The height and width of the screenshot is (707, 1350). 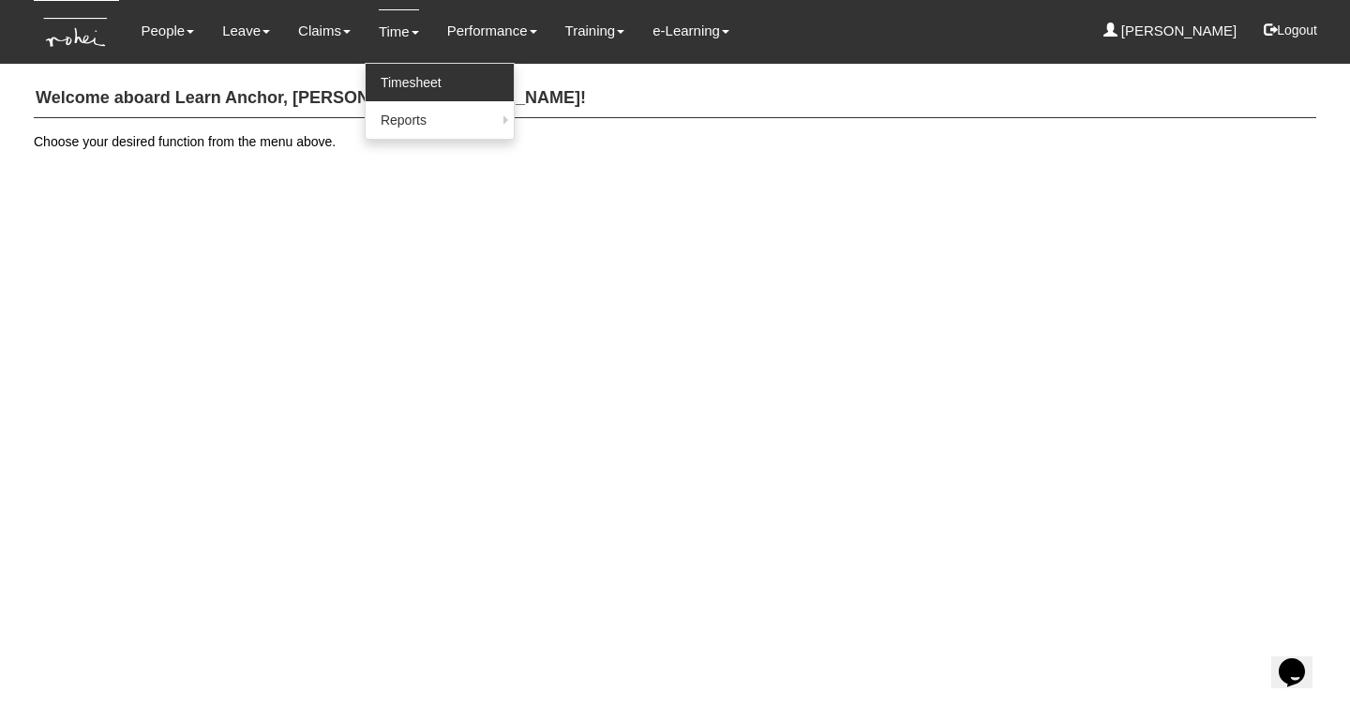 What do you see at coordinates (691, 31) in the screenshot?
I see `a: e-Learning` at bounding box center [691, 31].